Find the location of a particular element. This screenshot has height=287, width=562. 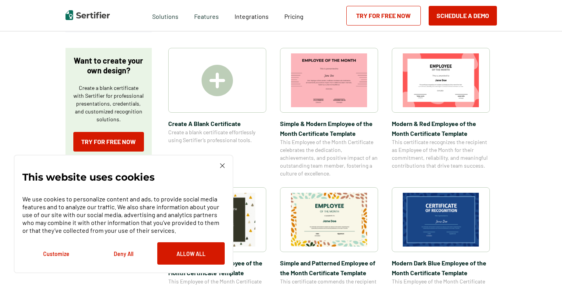

span: Create A Blank Certificate is located at coordinates (217, 123).